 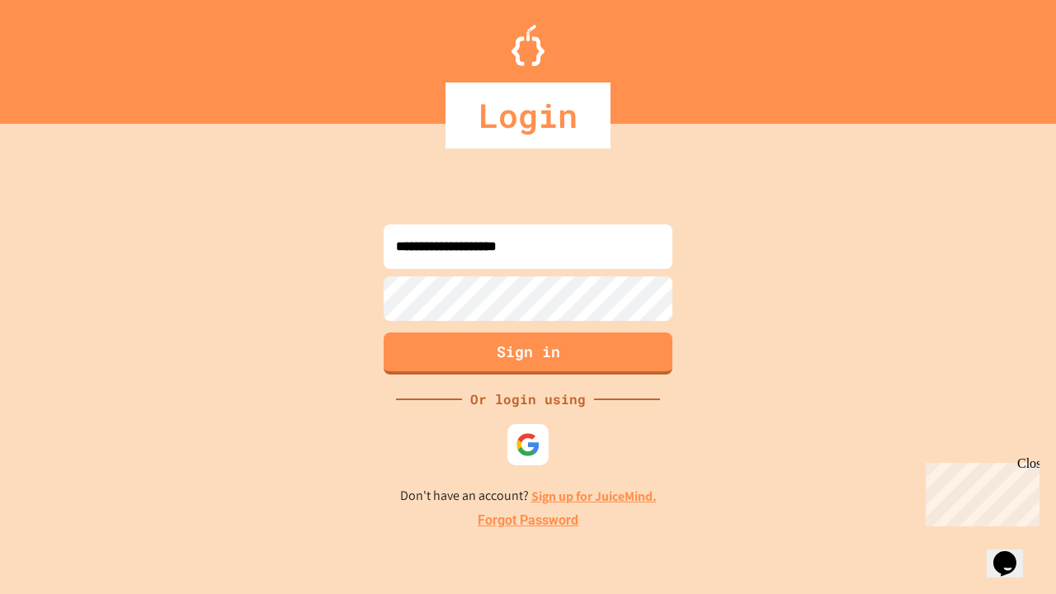 I want to click on a: Sign up for JuiceMind., so click(x=594, y=496).